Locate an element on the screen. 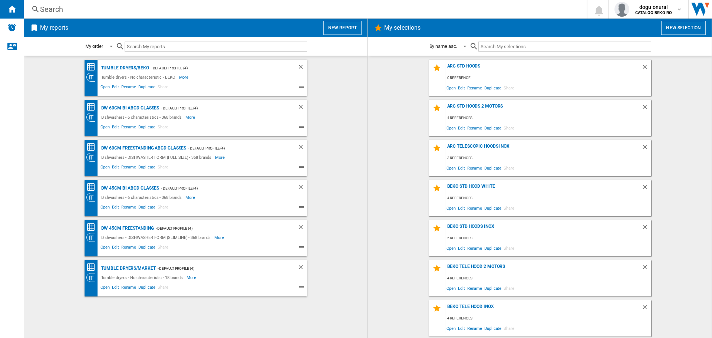 This screenshot has height=338, width=712. div: Arc std hoods 2 motors is located at coordinates (544, 108).